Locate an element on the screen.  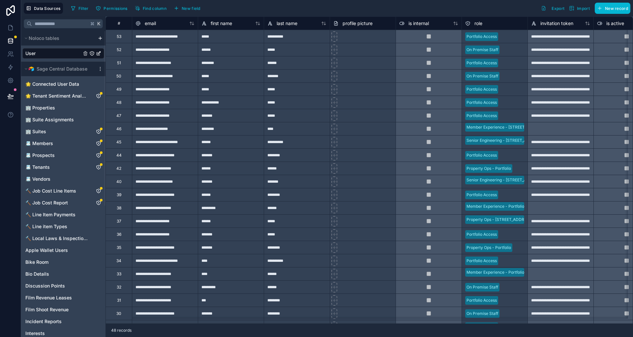
div: Apple Wallet Users is located at coordinates (63, 250).